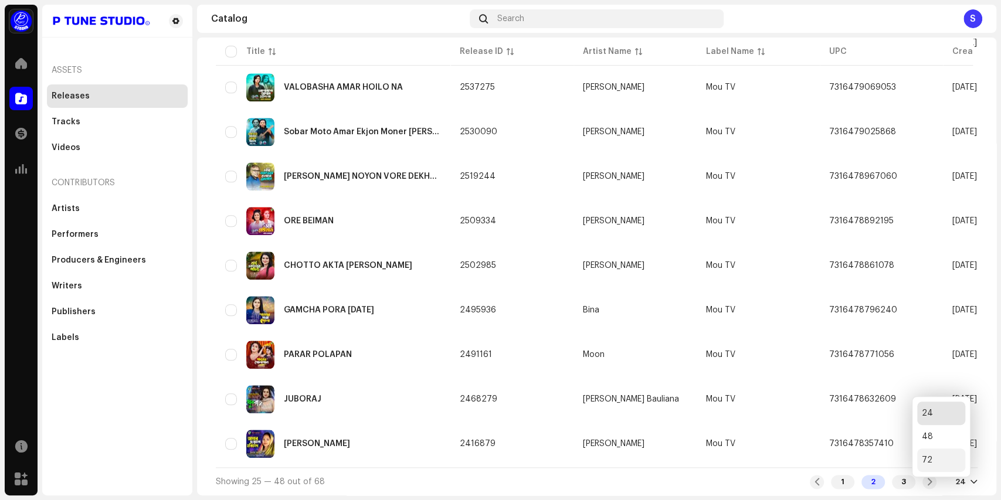 Image resolution: width=1001 pixels, height=500 pixels. What do you see at coordinates (635, 444) in the screenshot?
I see `span: Sonia Sorkar` at bounding box center [635, 444].